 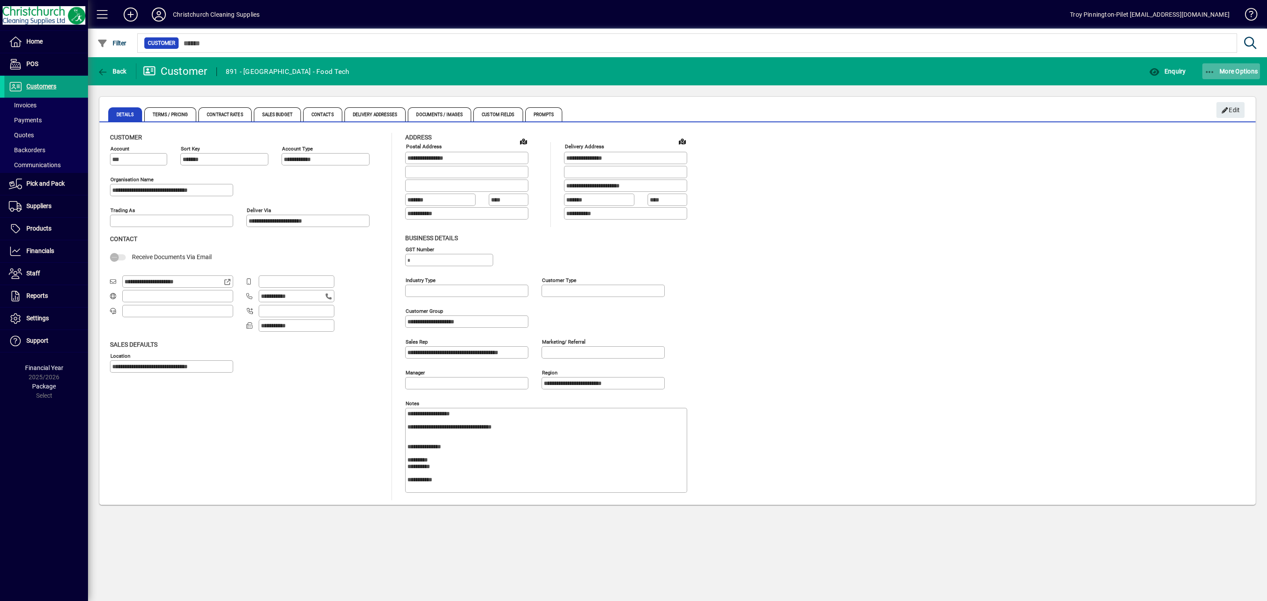 I want to click on span: Financials, so click(x=40, y=251).